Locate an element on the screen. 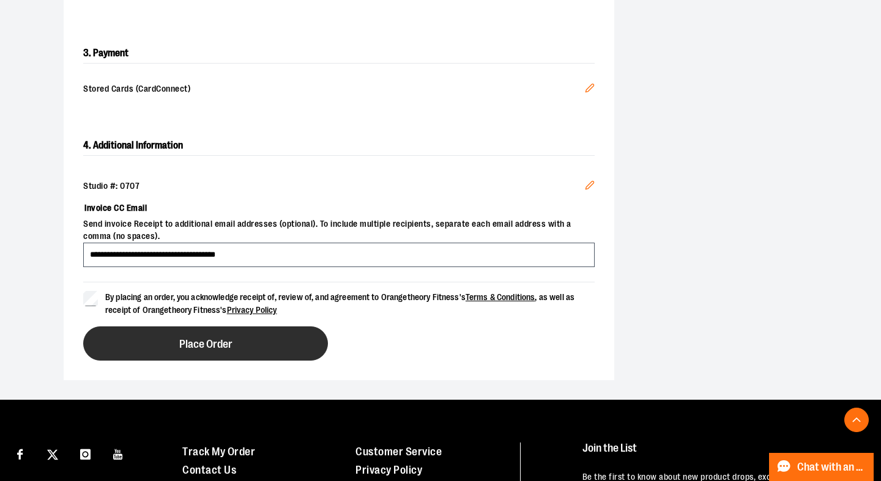 The width and height of the screenshot is (881, 481). button: Back To Top is located at coordinates (856, 420).